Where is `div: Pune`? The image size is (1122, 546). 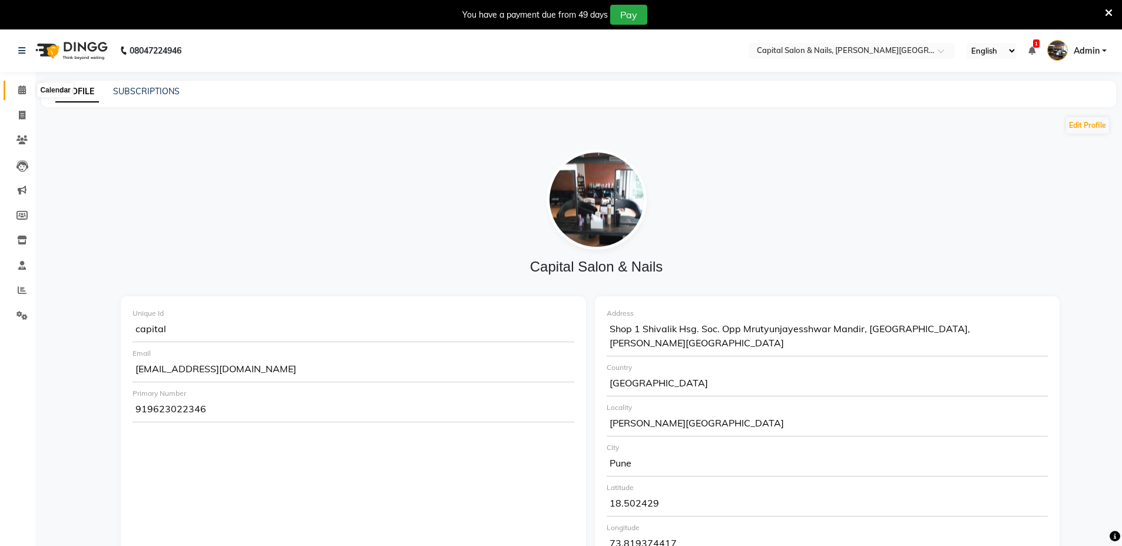
div: Pune is located at coordinates (828, 465).